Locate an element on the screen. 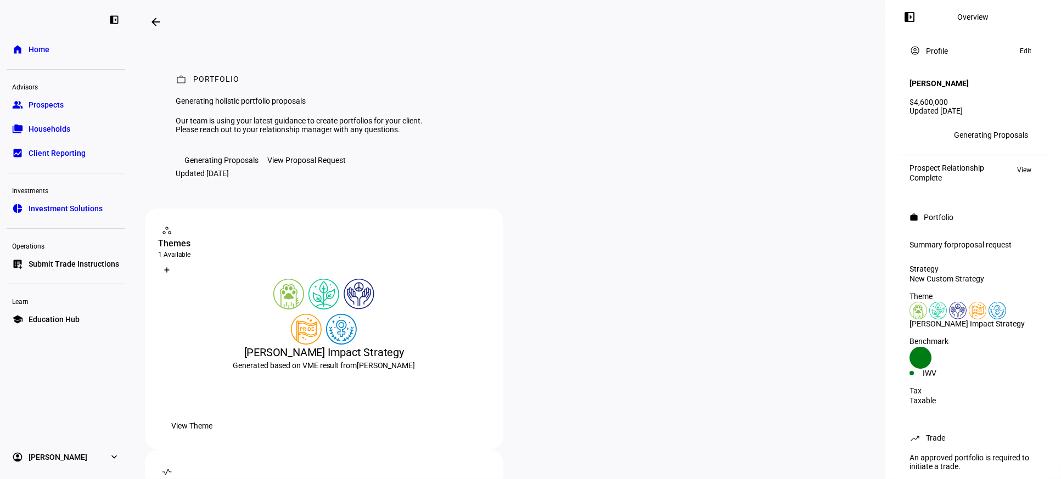 Image resolution: width=1061 pixels, height=479 pixels. eth-mat-symbol: bid_landscape is located at coordinates (18, 153).